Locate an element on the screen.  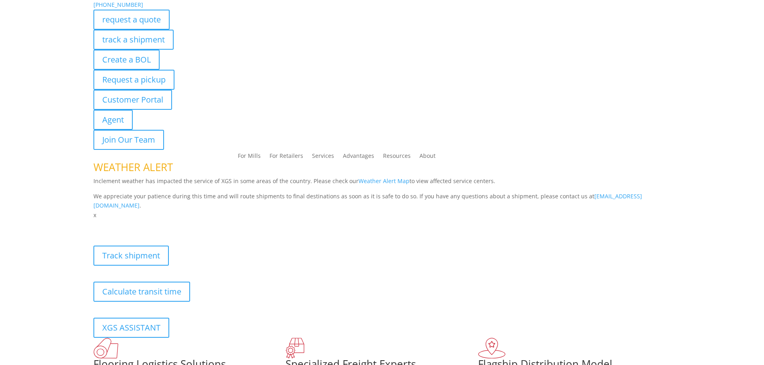
b: Visibility, transparency, and control for your entire supply chain. is located at coordinates (183, 225).